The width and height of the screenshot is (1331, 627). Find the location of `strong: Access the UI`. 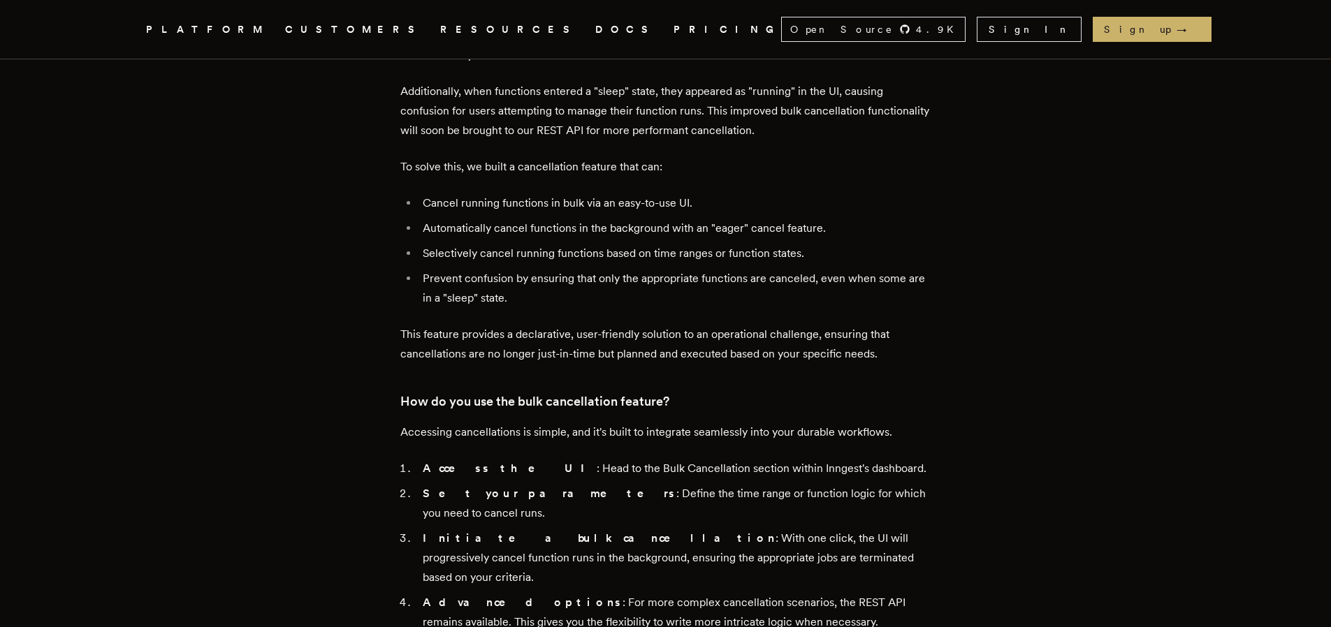

strong: Access the UI is located at coordinates (509, 468).